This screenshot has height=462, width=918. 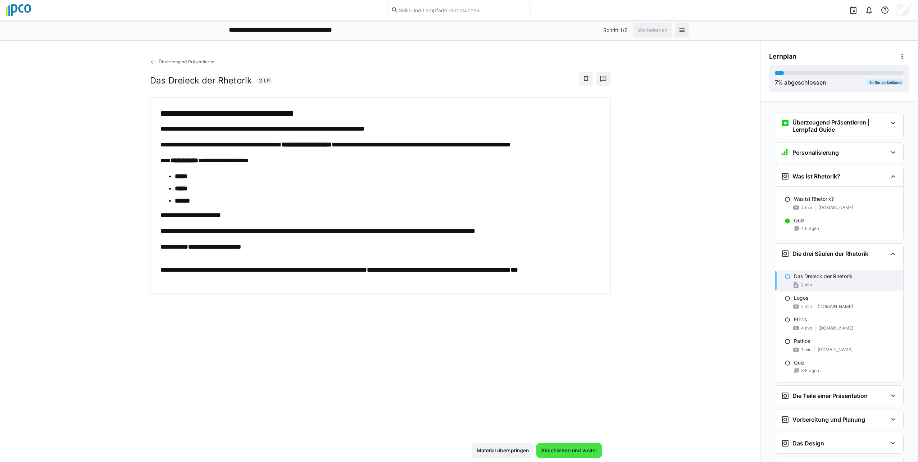 What do you see at coordinates (806, 350) in the screenshot?
I see `span: 1 min` at bounding box center [806, 350].